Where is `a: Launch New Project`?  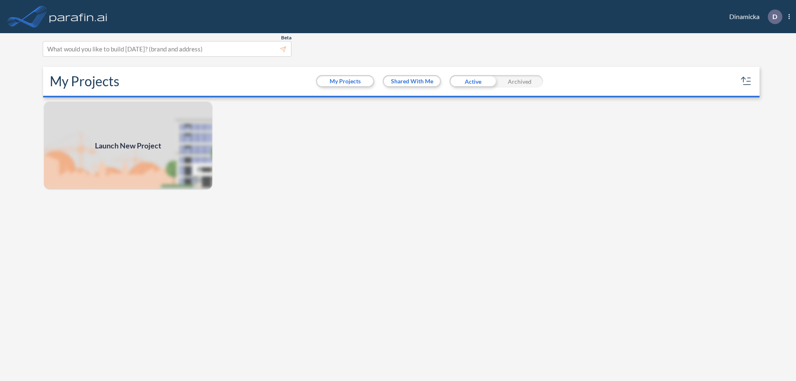 a: Launch New Project is located at coordinates (128, 146).